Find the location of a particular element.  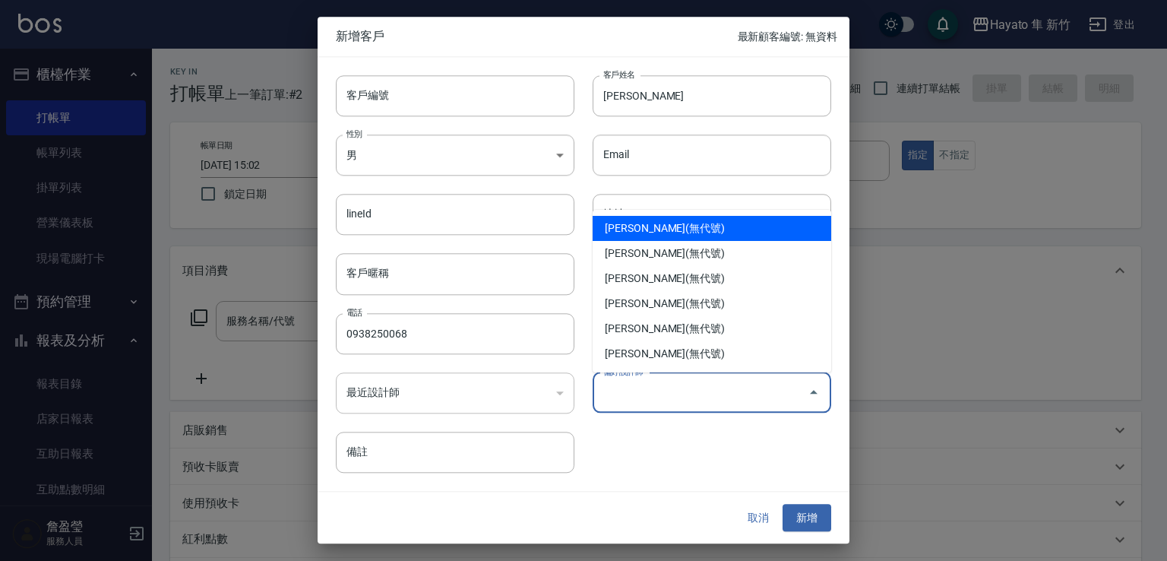

button: 新增 is located at coordinates (807, 517).